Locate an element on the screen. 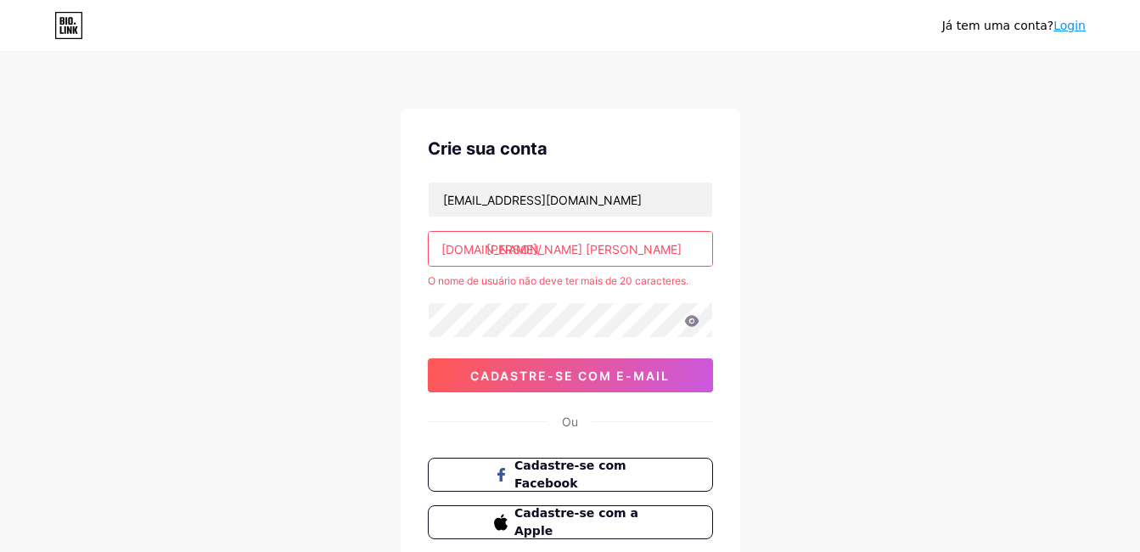 This screenshot has height=552, width=1140. input: nome de usuário is located at coordinates (570, 249).